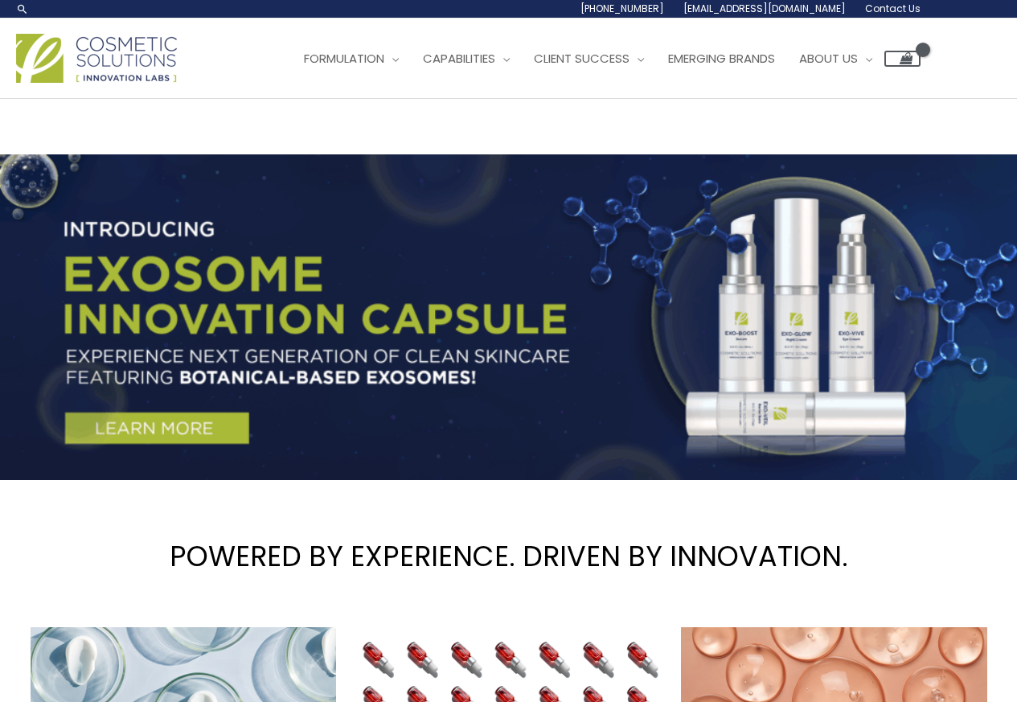  What do you see at coordinates (835, 59) in the screenshot?
I see `a: About Us` at bounding box center [835, 59].